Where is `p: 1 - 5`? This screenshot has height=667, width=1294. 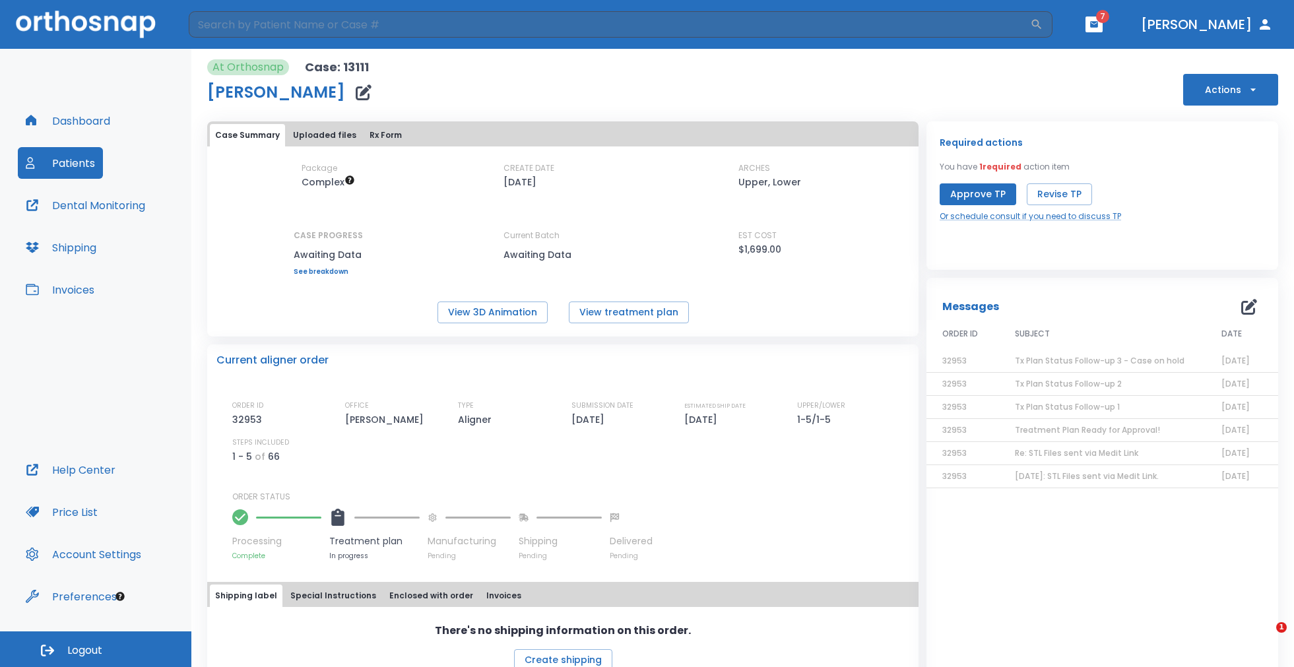
p: 1 - 5 is located at coordinates (242, 457).